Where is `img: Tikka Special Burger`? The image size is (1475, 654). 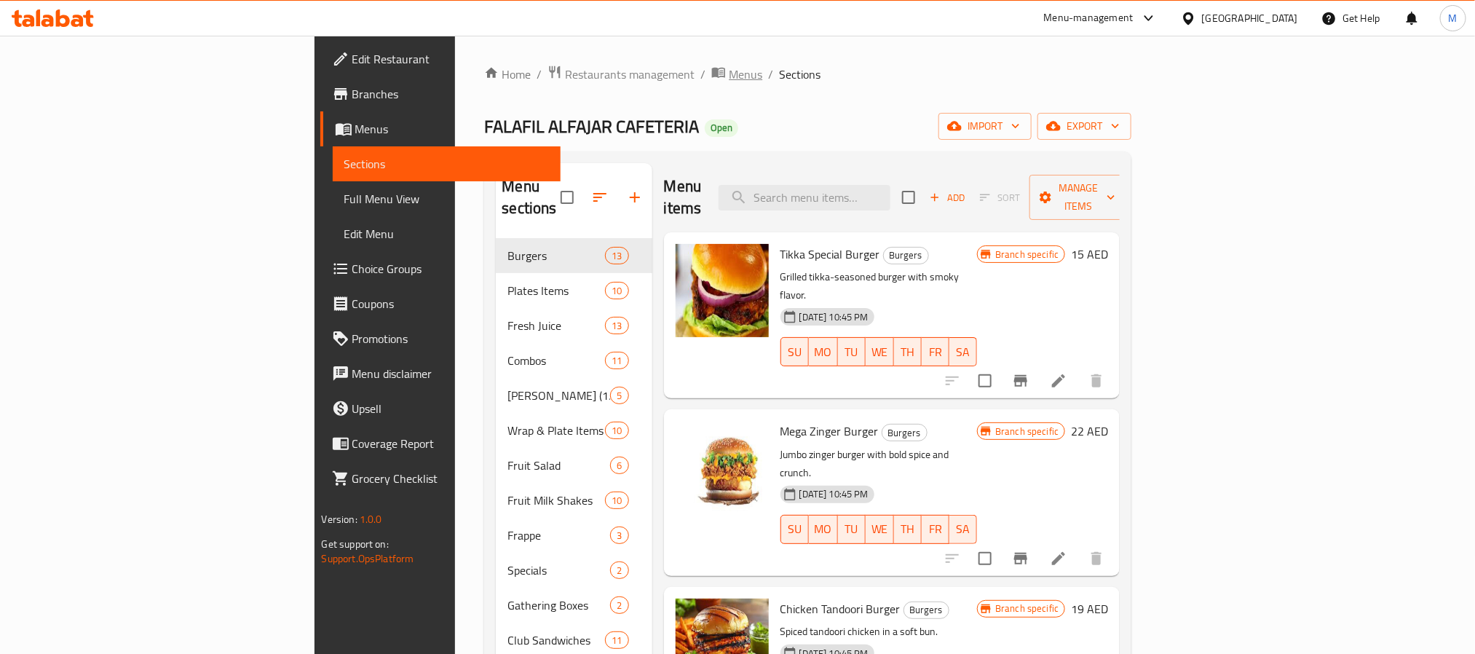 img: Tikka Special Burger is located at coordinates (722, 290).